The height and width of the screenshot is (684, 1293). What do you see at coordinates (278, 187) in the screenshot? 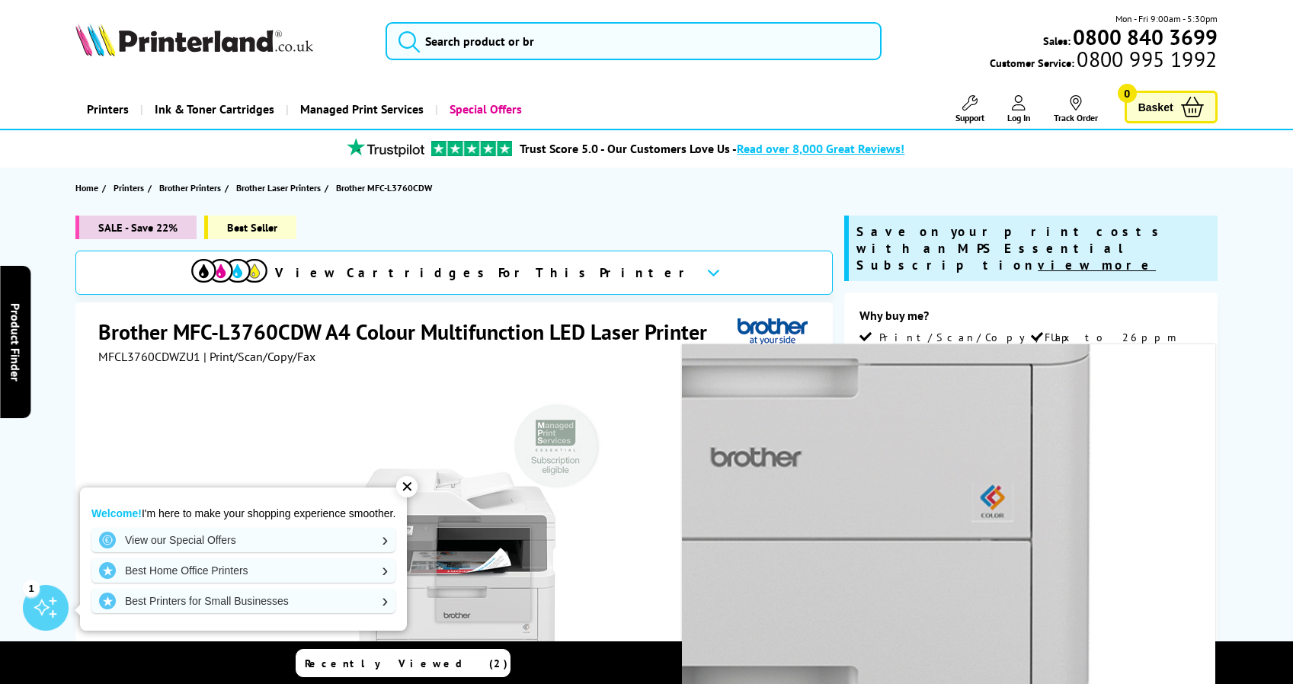
I see `span: Brother Laser Printers` at bounding box center [278, 187].